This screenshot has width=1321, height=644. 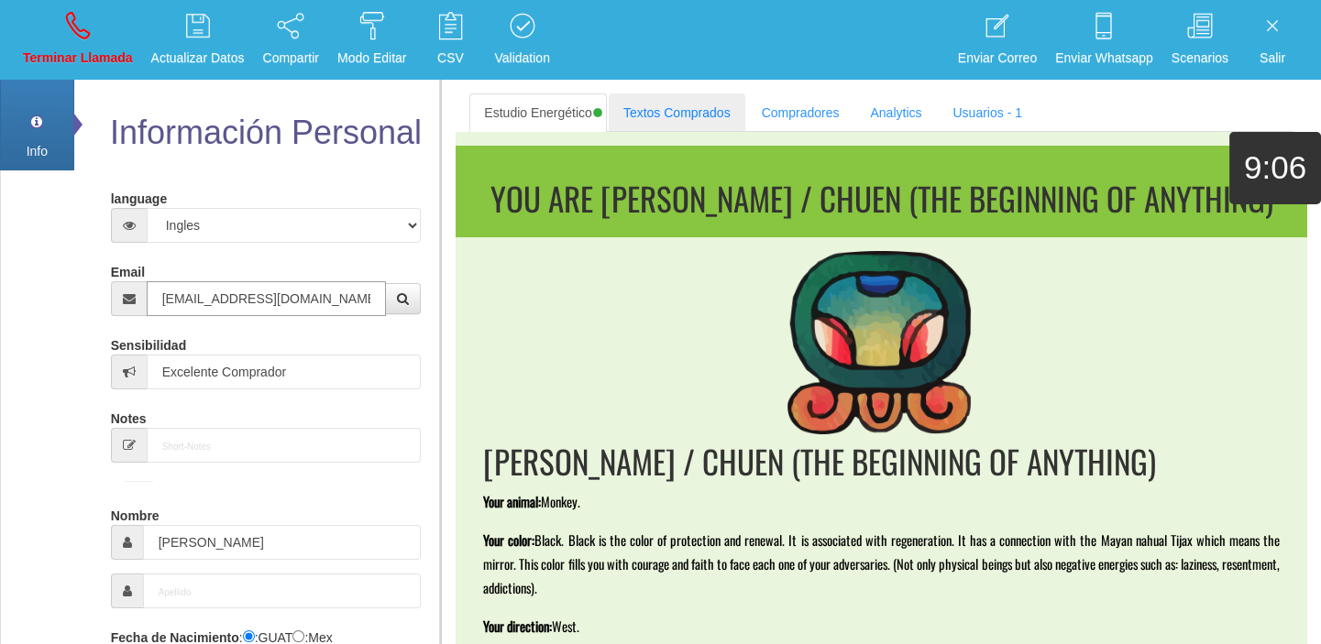 I want to click on a: Textos Comprados, so click(x=677, y=113).